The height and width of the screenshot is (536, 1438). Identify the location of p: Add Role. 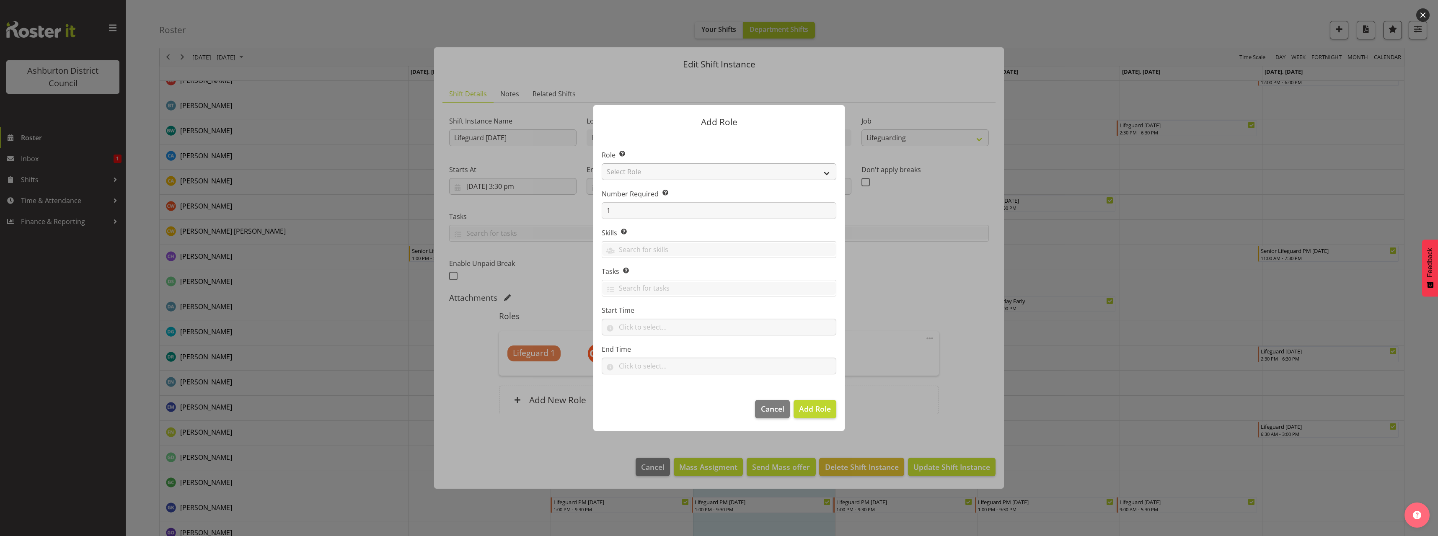
(719, 122).